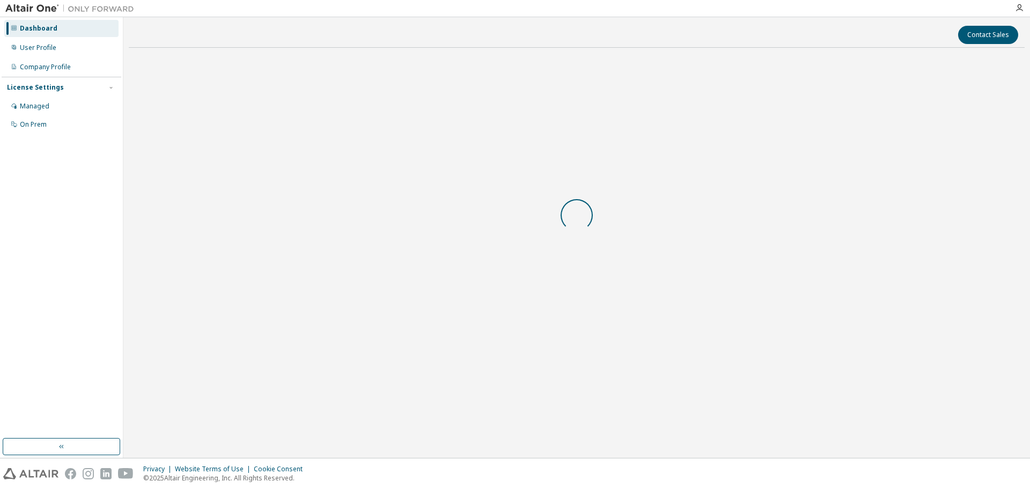 The image size is (1030, 489). What do you see at coordinates (159, 469) in the screenshot?
I see `div: Privacy` at bounding box center [159, 469].